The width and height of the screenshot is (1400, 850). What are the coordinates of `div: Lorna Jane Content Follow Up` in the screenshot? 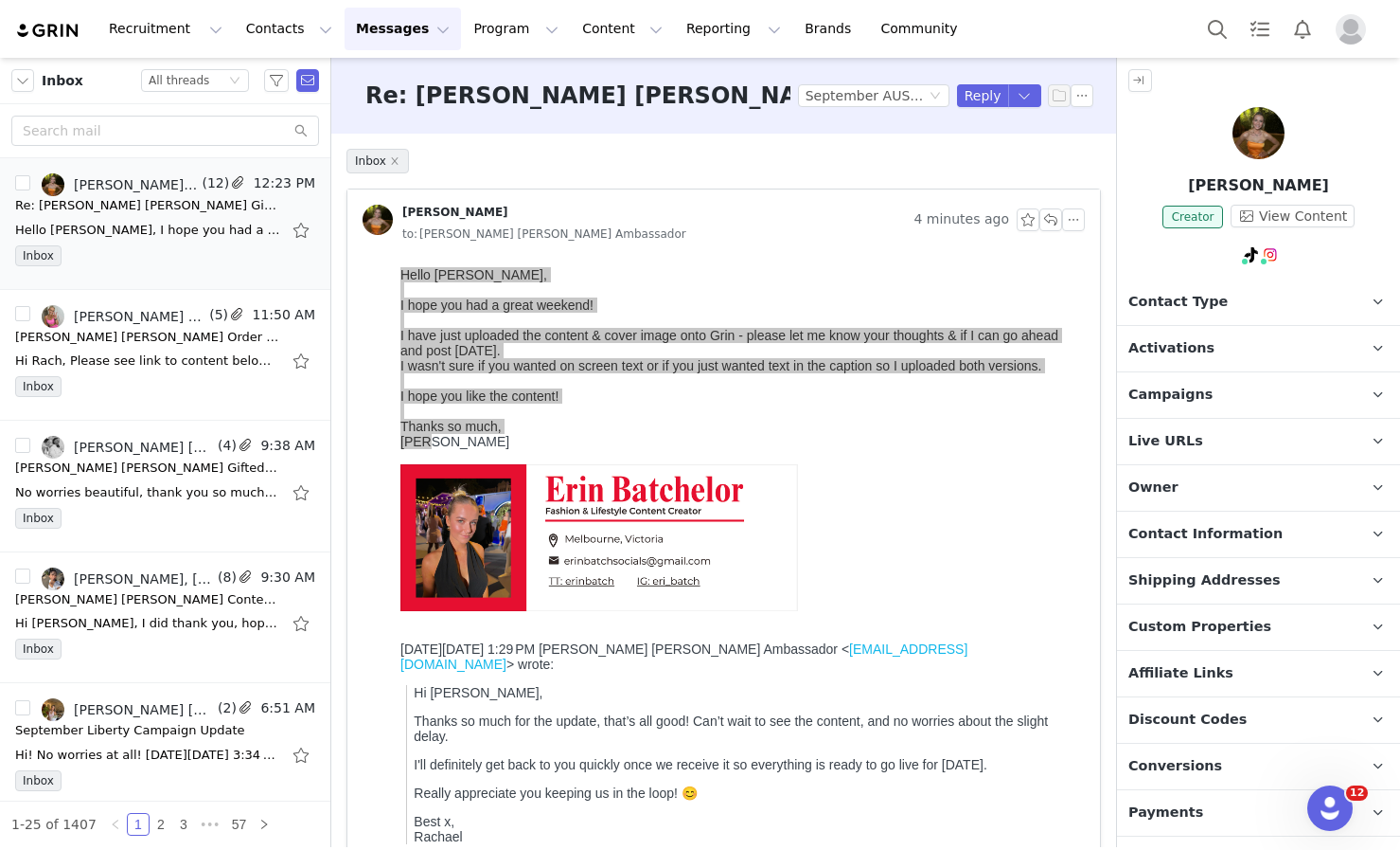 It's located at (147, 599).